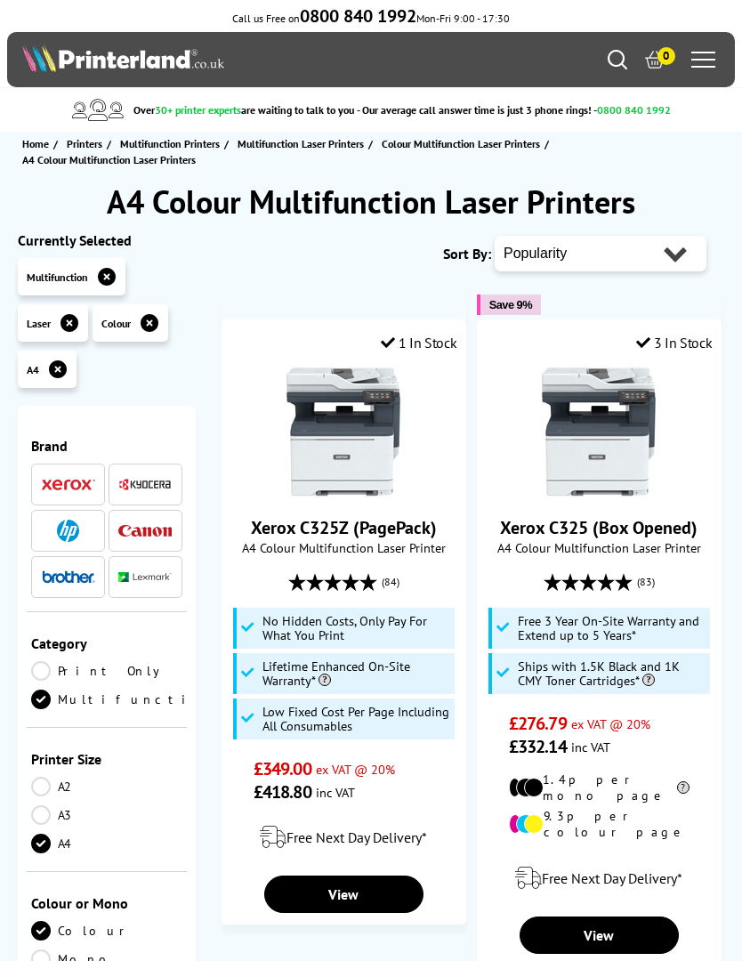 Image resolution: width=742 pixels, height=961 pixels. I want to click on span: Colour Multifunction Laser Printers, so click(461, 143).